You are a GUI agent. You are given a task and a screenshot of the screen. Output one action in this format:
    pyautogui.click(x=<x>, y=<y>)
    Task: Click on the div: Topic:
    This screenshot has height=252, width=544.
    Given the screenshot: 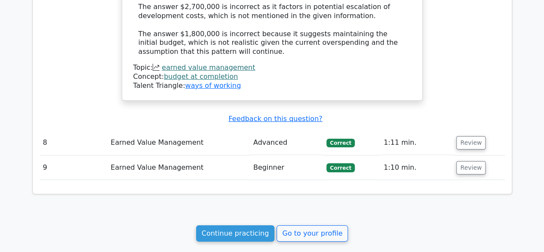 What is the action you would take?
    pyautogui.click(x=272, y=68)
    